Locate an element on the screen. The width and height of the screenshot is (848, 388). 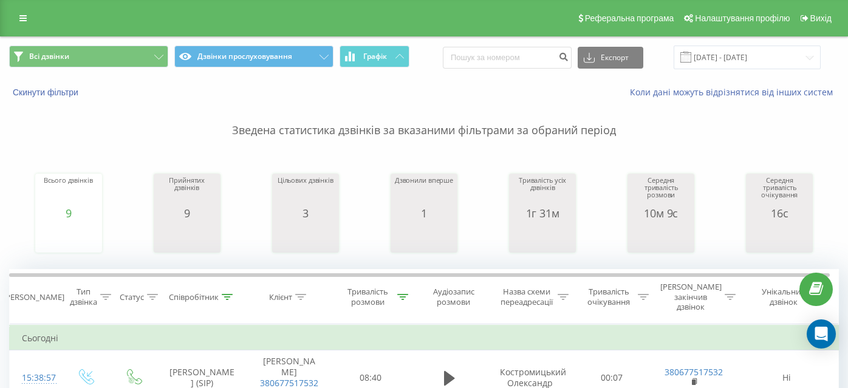
div: 1 is located at coordinates (424, 213).